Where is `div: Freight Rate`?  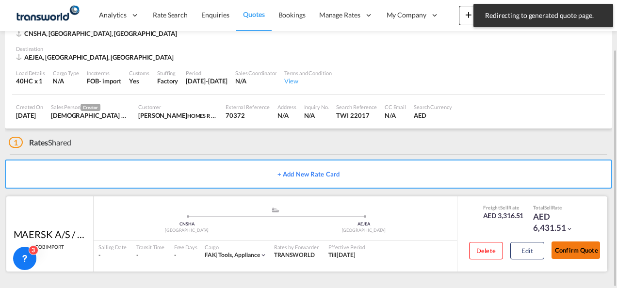 div: Freight Rate is located at coordinates (504, 208).